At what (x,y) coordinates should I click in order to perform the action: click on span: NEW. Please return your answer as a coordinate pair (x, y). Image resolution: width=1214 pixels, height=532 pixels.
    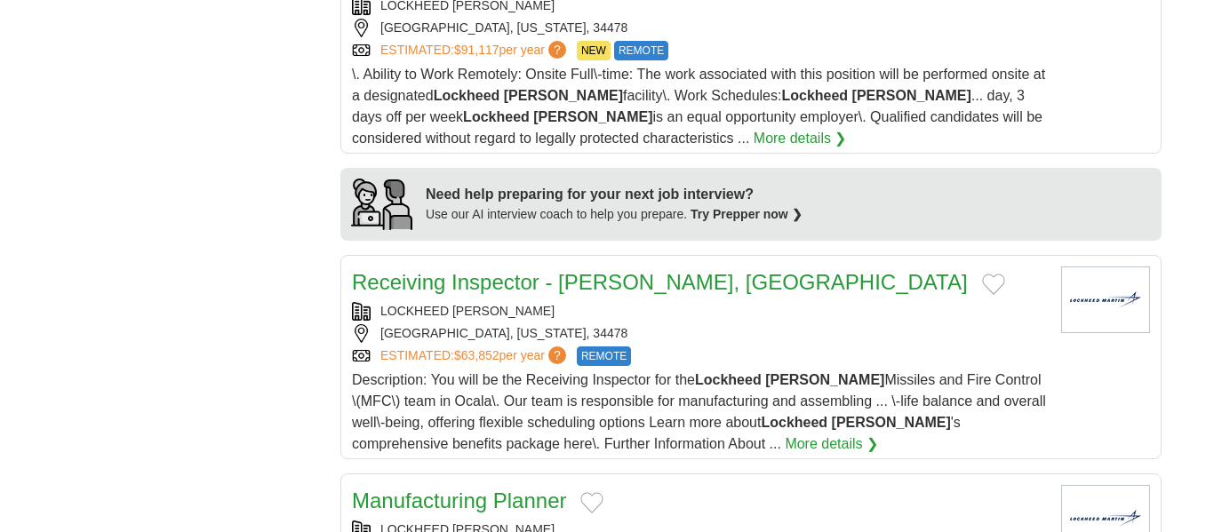
    Looking at the image, I should click on (594, 51).